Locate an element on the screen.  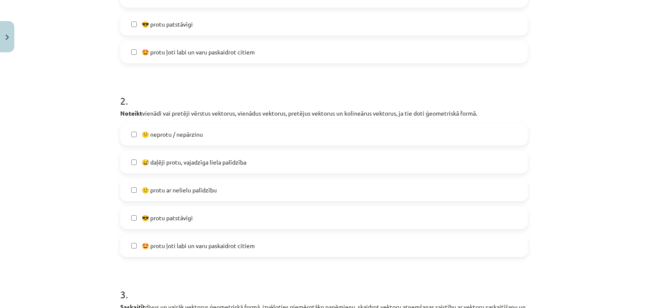
h1: 2 . is located at coordinates (324, 93).